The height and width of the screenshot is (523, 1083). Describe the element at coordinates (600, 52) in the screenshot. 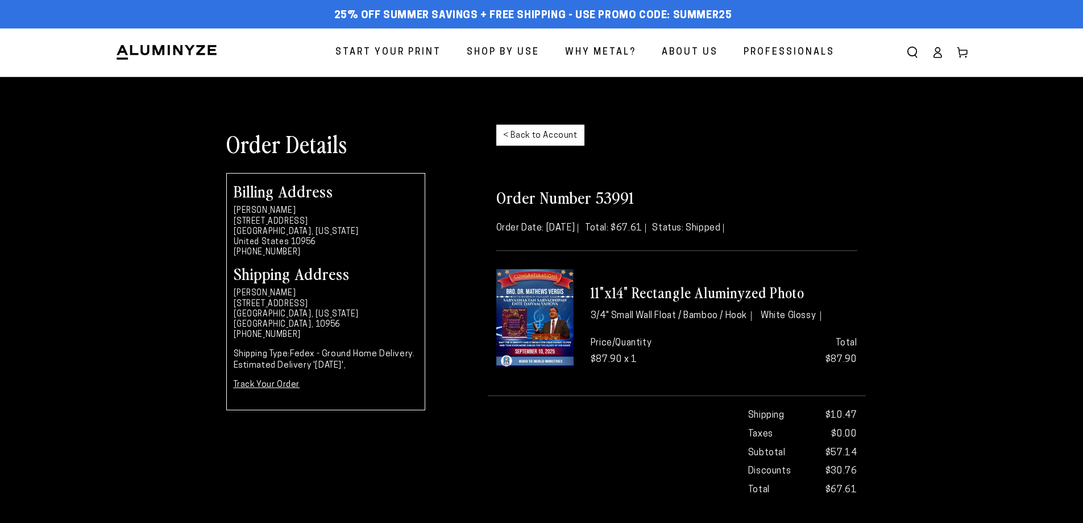

I see `span: Why Metal?` at that location.